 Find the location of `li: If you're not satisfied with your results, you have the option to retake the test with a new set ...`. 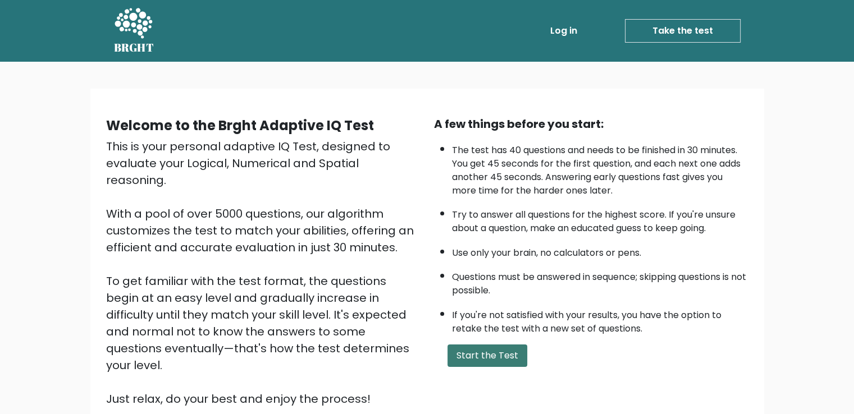

li: If you're not satisfied with your results, you have the option to retake the test with a new set ... is located at coordinates (600, 319).